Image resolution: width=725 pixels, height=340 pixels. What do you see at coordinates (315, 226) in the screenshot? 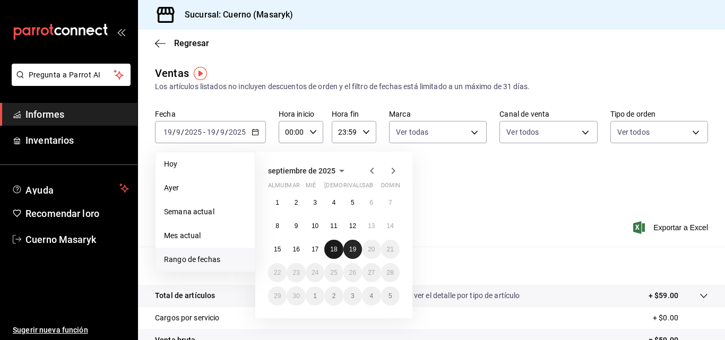
I see `button: 10 de septiembre de 2025` at bounding box center [315, 226].